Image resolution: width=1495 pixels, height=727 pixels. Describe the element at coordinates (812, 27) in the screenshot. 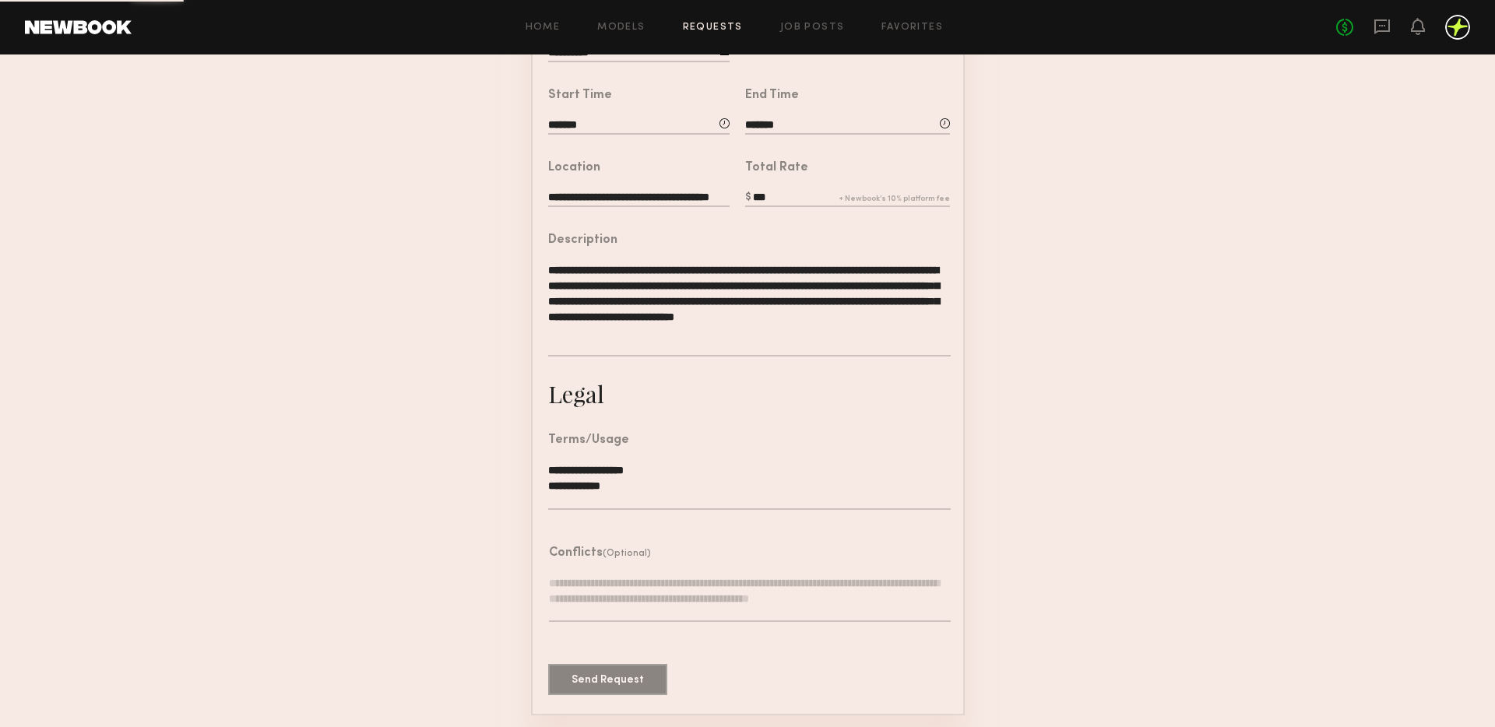

I see `a: Job Posts` at that location.